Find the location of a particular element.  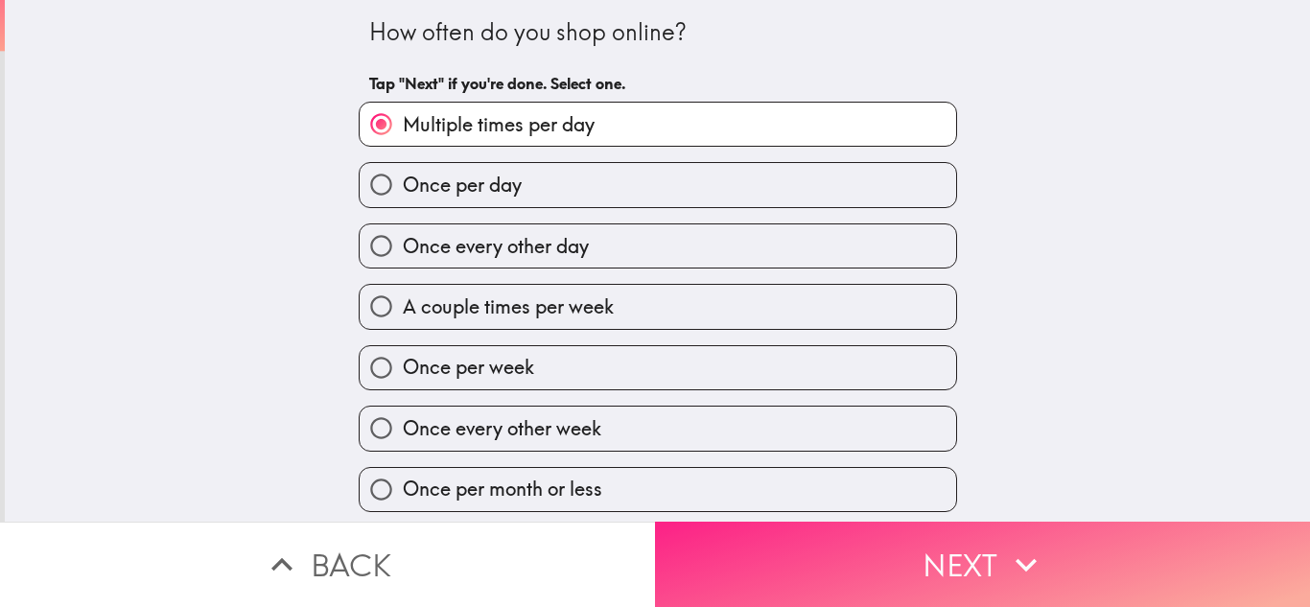

button: Once every other week is located at coordinates (658, 428).